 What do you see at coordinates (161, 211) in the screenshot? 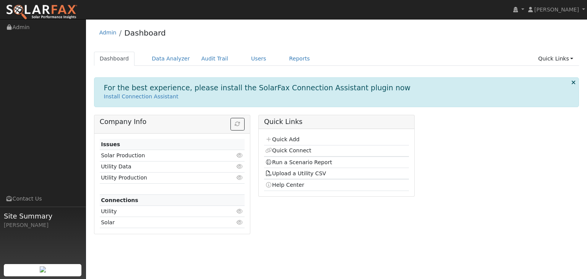
I see `td: Utility` at bounding box center [161, 211].